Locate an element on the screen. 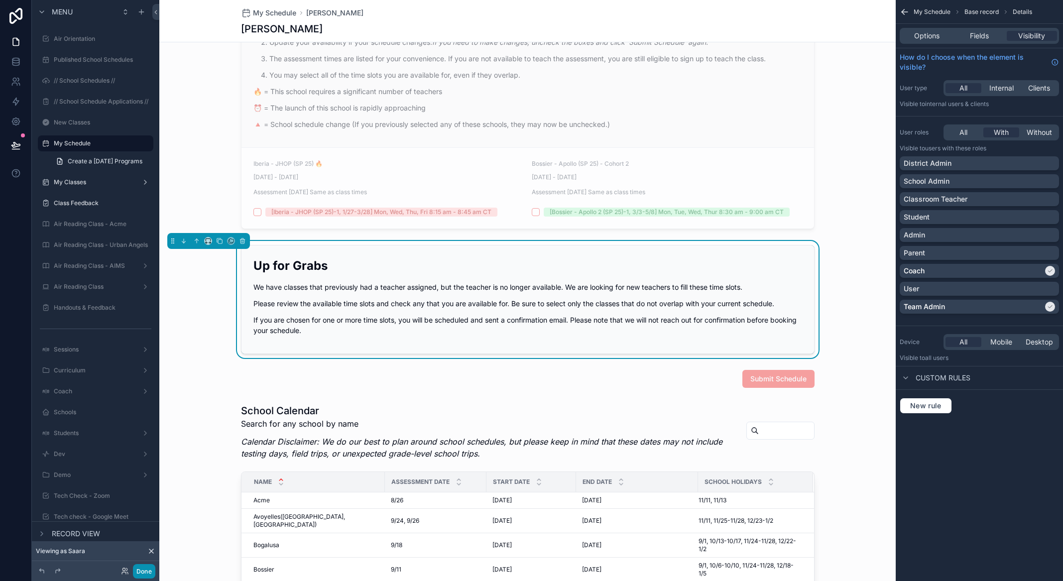 This screenshot has height=581, width=1063. span: School Holidays is located at coordinates (733, 482).